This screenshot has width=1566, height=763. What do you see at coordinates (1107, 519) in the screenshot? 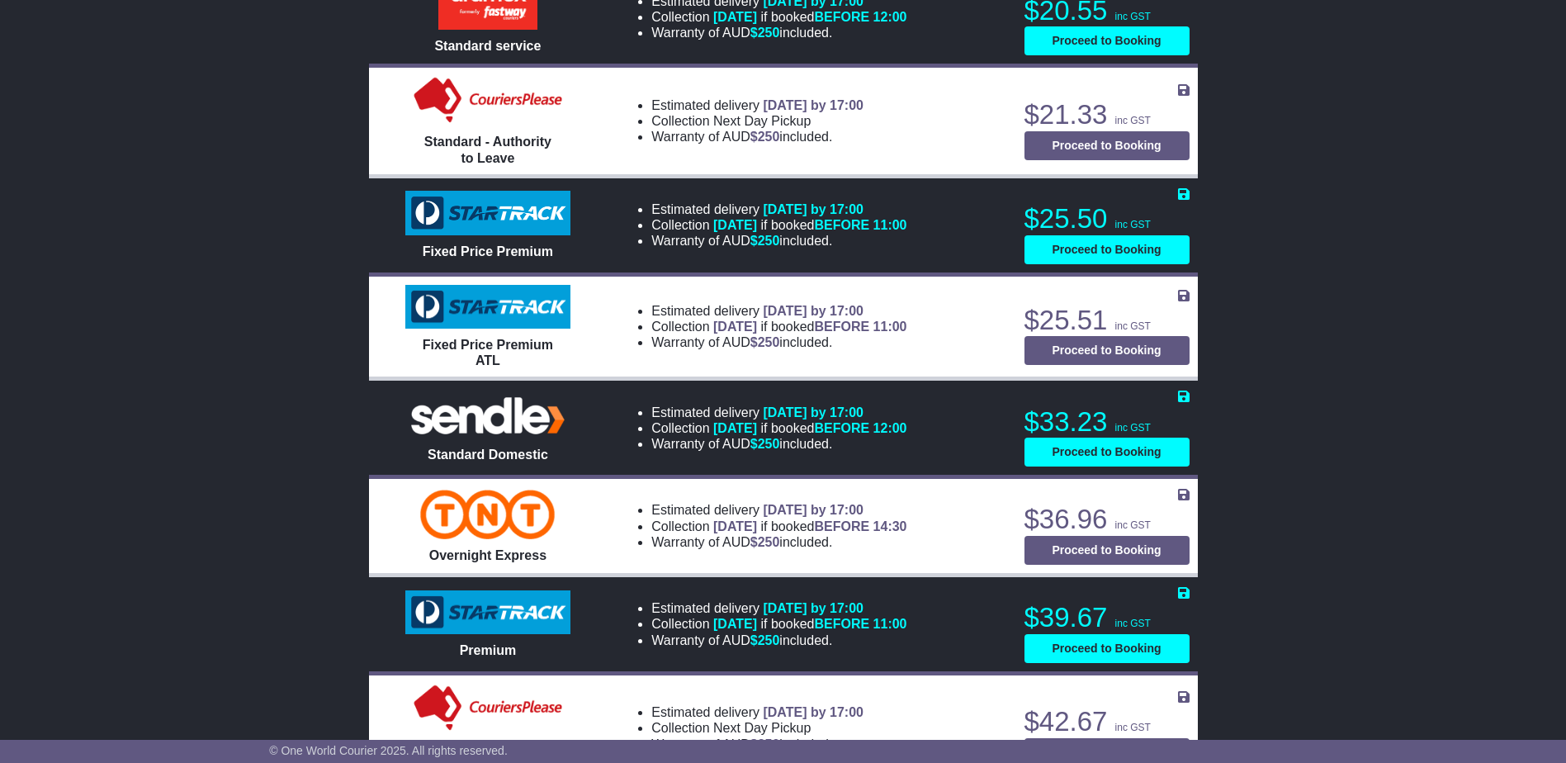
I see `p: $36.96` at bounding box center [1107, 519].